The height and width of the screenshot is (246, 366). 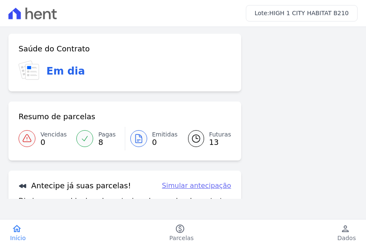 I want to click on a: paidParcelas, so click(x=182, y=233).